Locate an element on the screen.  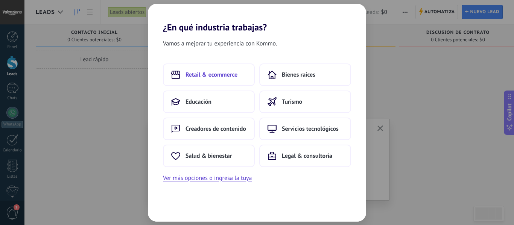
h2: ¿En qué industria trabajas? is located at coordinates (257, 18).